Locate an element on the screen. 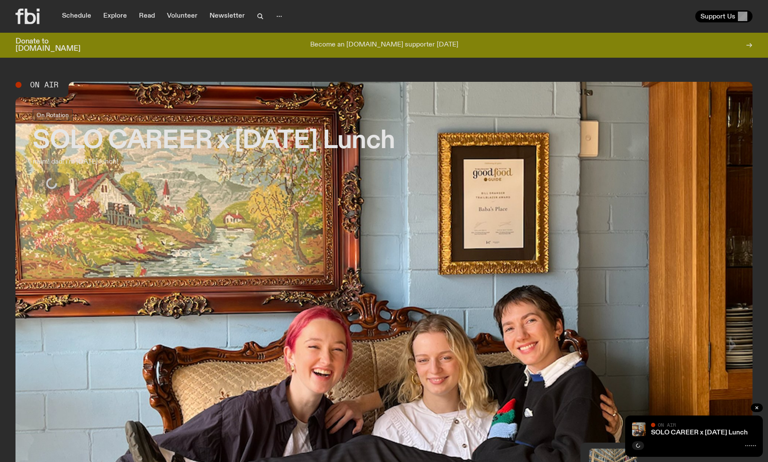  span: On Rotation is located at coordinates (52, 114).